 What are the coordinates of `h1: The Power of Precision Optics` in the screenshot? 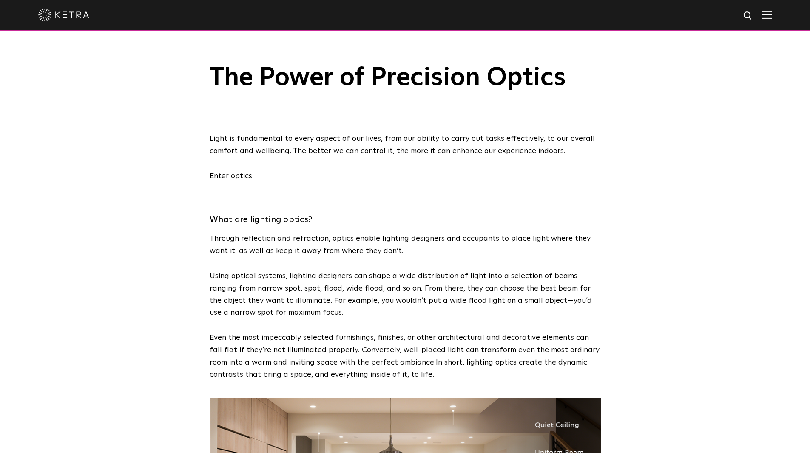 It's located at (405, 86).